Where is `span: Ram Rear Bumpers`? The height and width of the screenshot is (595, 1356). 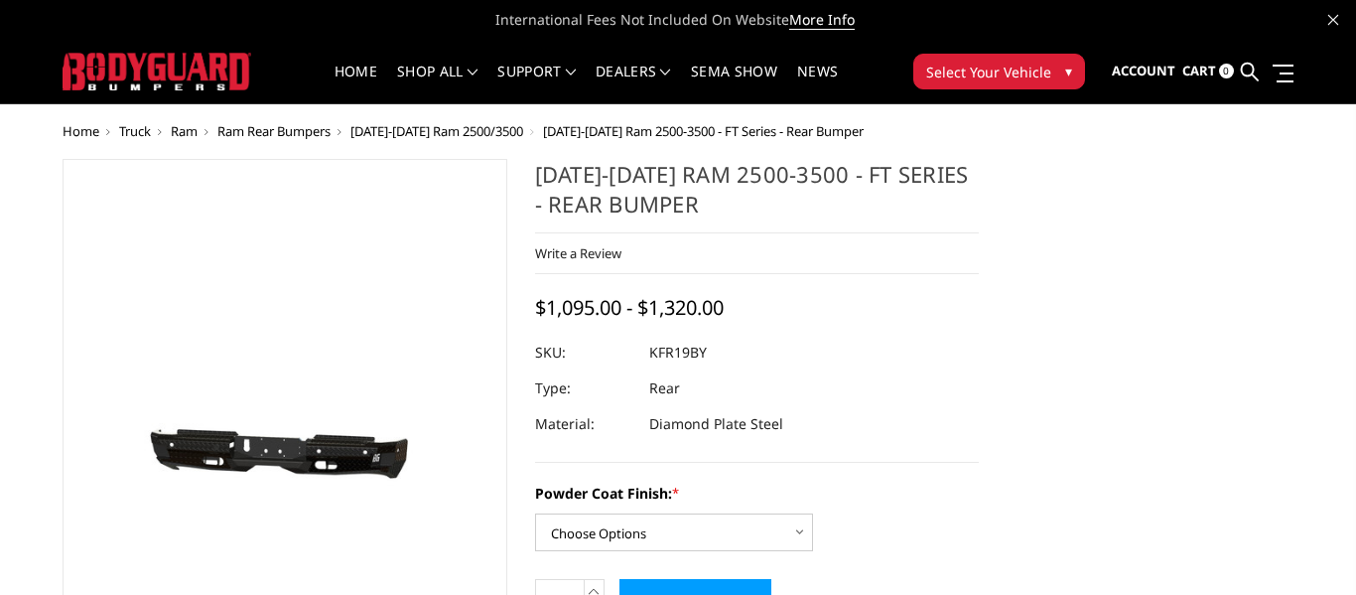
span: Ram Rear Bumpers is located at coordinates (274, 131).